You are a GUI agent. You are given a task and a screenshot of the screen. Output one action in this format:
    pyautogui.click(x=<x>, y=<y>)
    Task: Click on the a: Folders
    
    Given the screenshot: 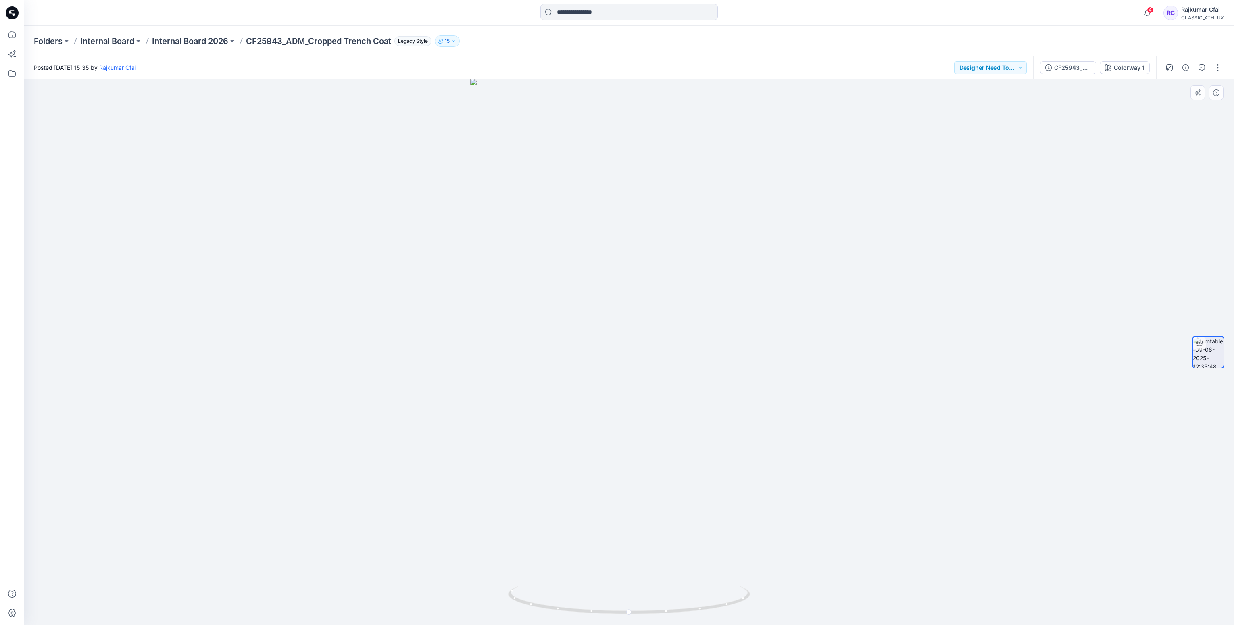 What is the action you would take?
    pyautogui.click(x=48, y=41)
    